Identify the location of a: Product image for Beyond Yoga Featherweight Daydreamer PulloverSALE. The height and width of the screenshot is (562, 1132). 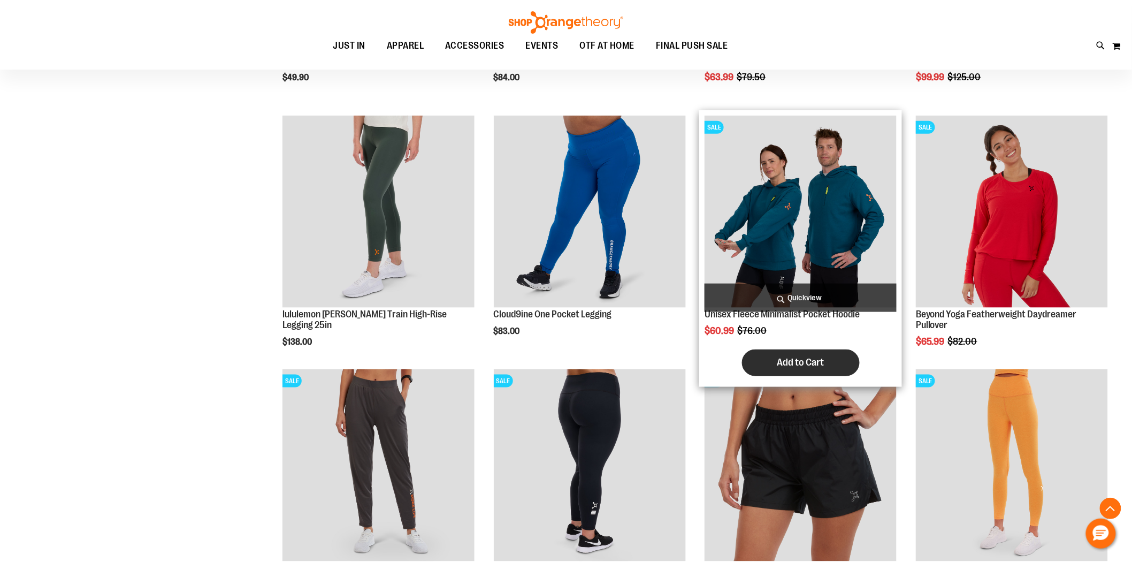
(1011, 212).